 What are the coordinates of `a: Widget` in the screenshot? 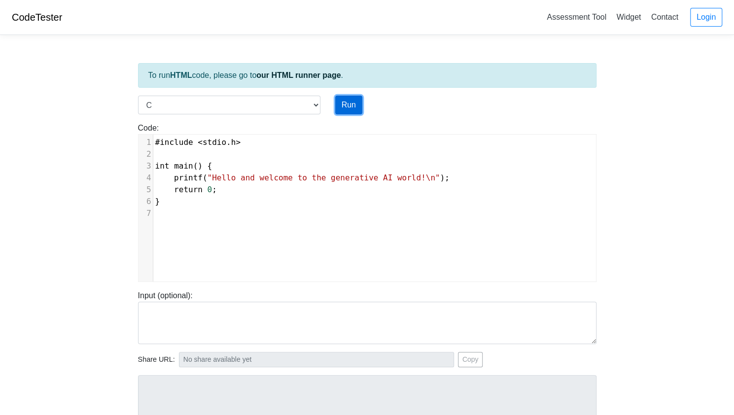 It's located at (628, 17).